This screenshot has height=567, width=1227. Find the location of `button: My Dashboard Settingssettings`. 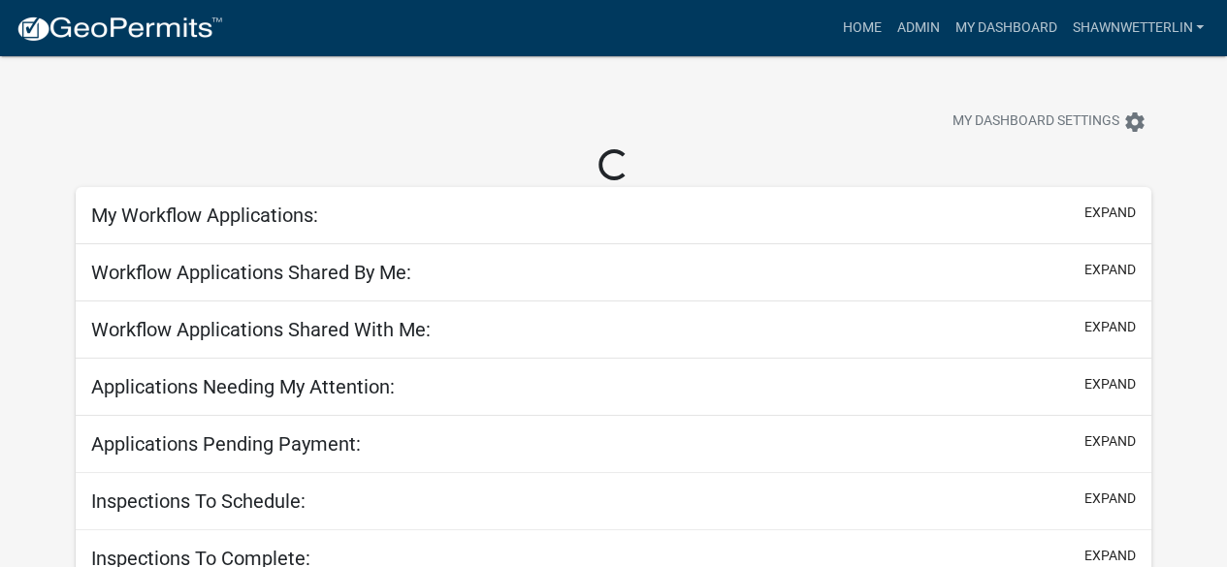

button: My Dashboard Settingssettings is located at coordinates (1049, 121).